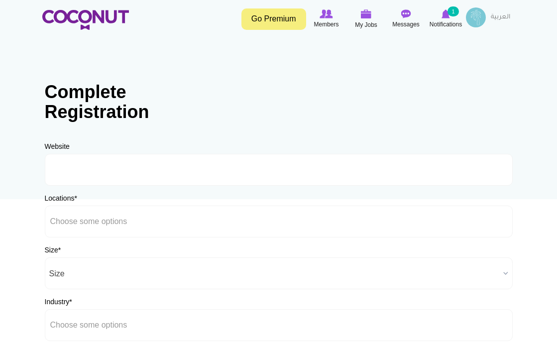 This screenshot has height=348, width=557. I want to click on label: Size, so click(53, 250).